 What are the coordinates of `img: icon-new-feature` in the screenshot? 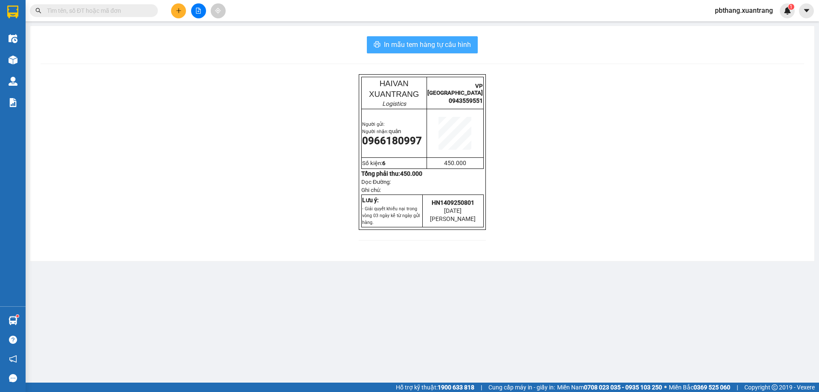 It's located at (787, 11).